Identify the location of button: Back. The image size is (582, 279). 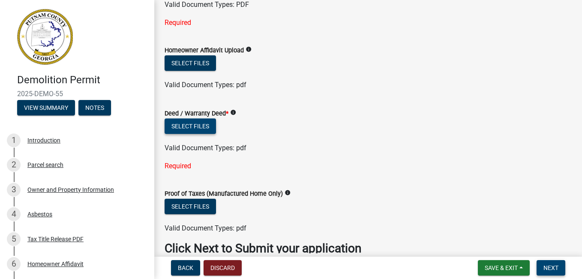
(186, 267).